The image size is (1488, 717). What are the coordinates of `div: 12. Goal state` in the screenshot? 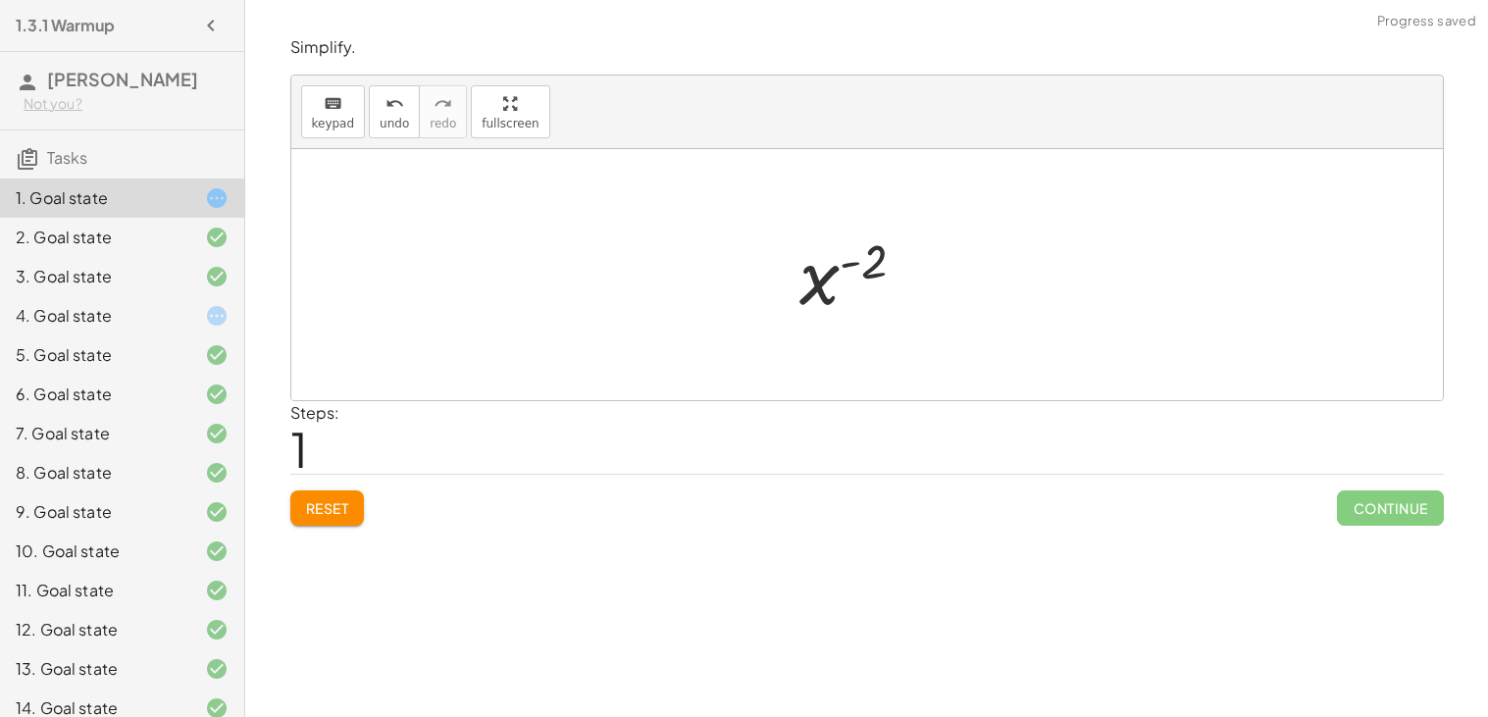 It's located at (94, 630).